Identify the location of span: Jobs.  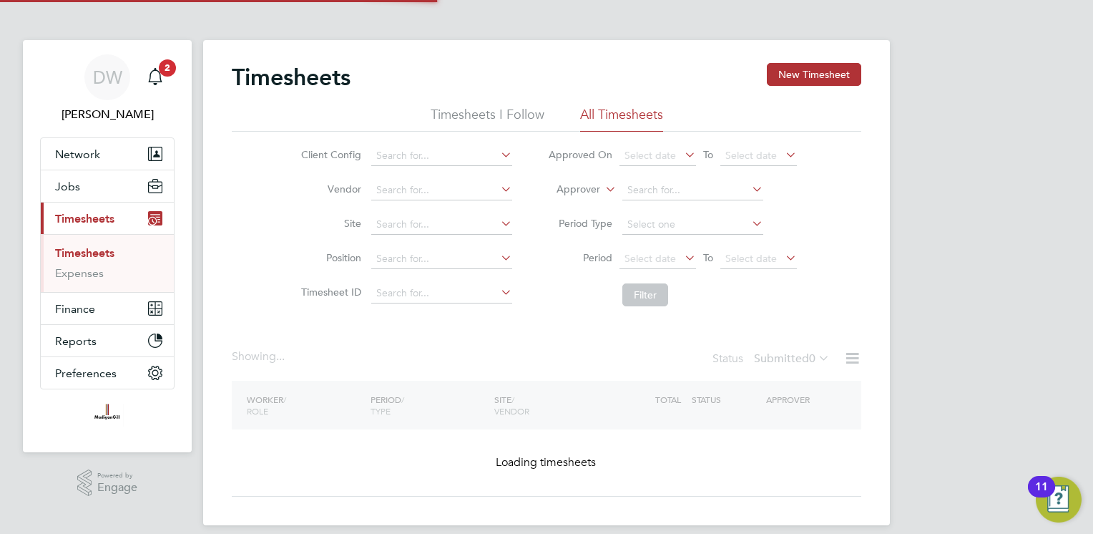
(67, 186).